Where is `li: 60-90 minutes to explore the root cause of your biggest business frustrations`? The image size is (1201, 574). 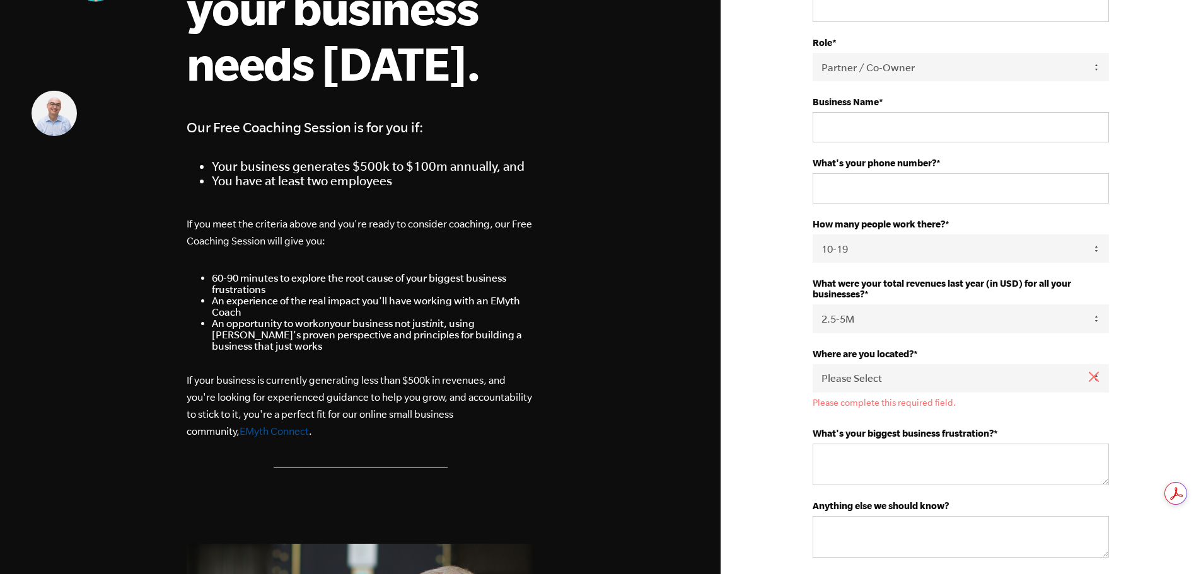 li: 60-90 minutes to explore the root cause of your biggest business frustrations is located at coordinates (373, 284).